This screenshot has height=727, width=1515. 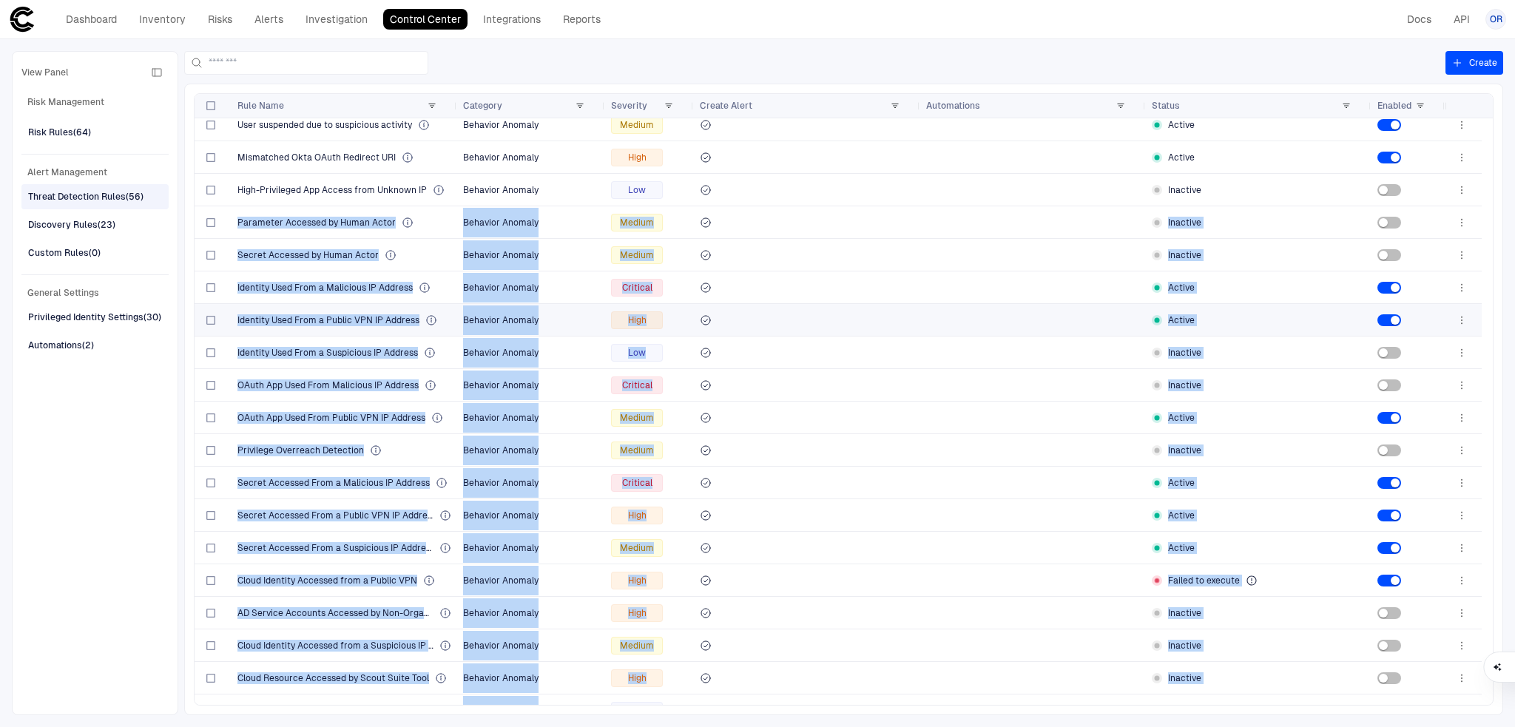 I want to click on span: Secret Accessed by Human Actor, so click(x=308, y=255).